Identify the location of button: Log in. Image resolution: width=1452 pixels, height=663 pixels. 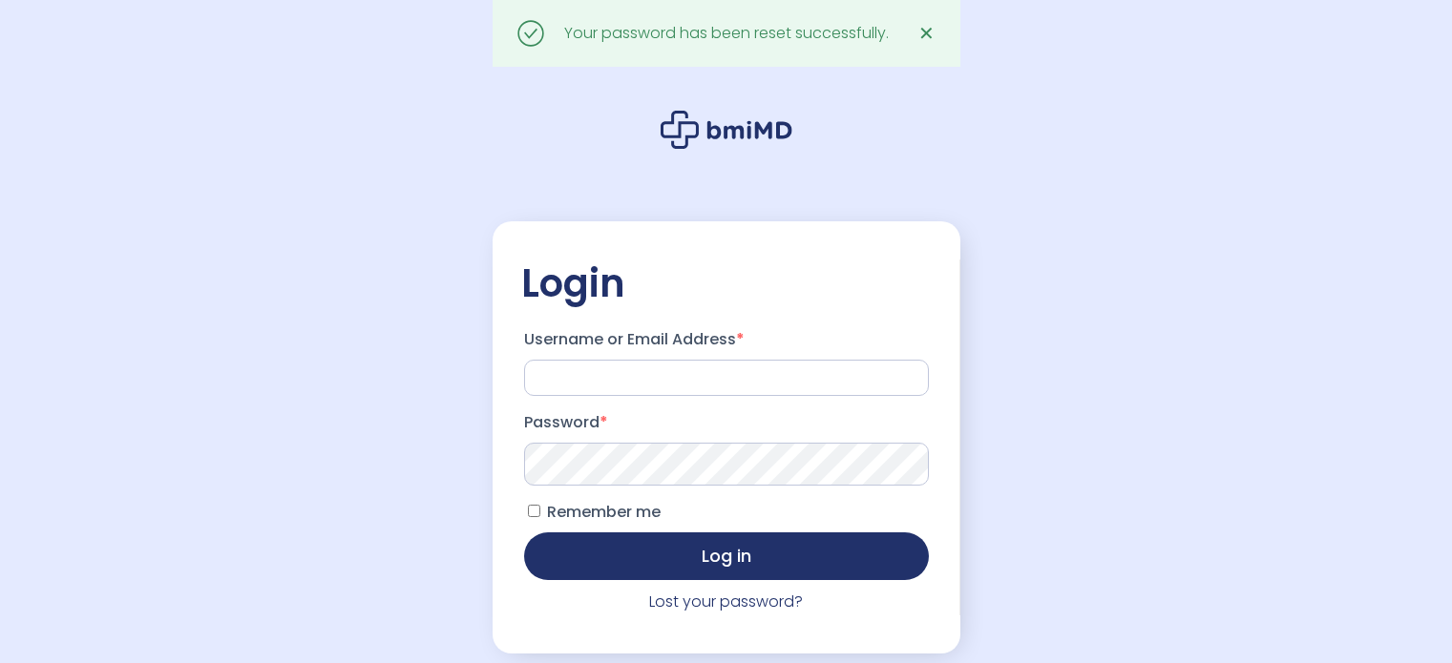
(726, 557).